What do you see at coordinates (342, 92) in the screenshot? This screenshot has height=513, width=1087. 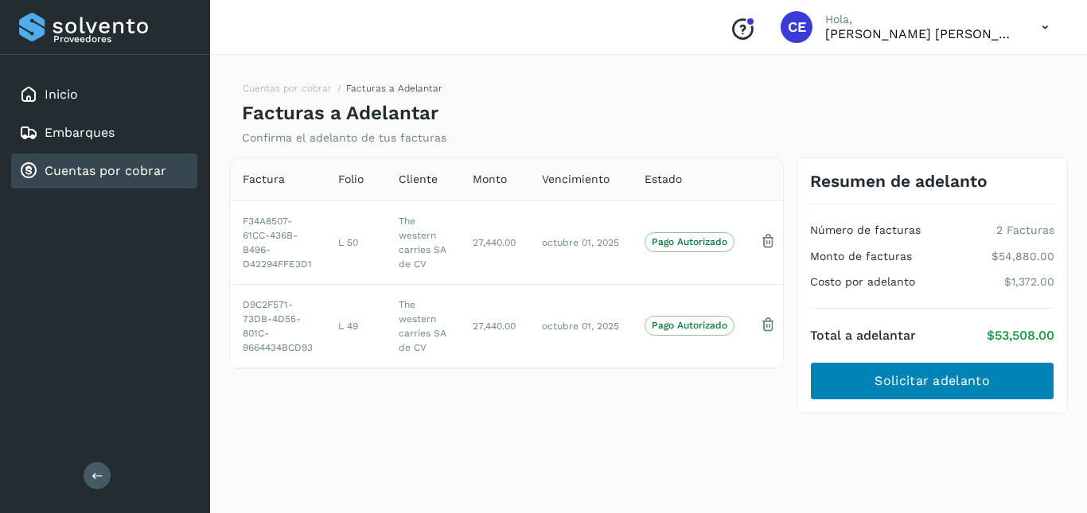 I see `nav: breadcrumb` at bounding box center [342, 92].